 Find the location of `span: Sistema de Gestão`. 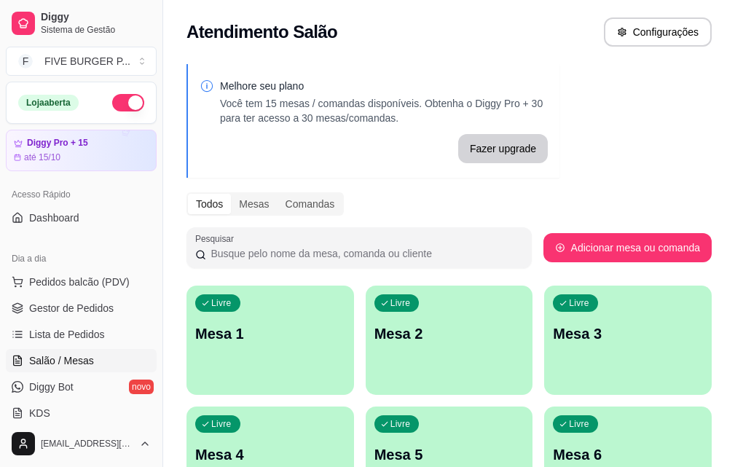

span: Sistema de Gestão is located at coordinates (95, 30).